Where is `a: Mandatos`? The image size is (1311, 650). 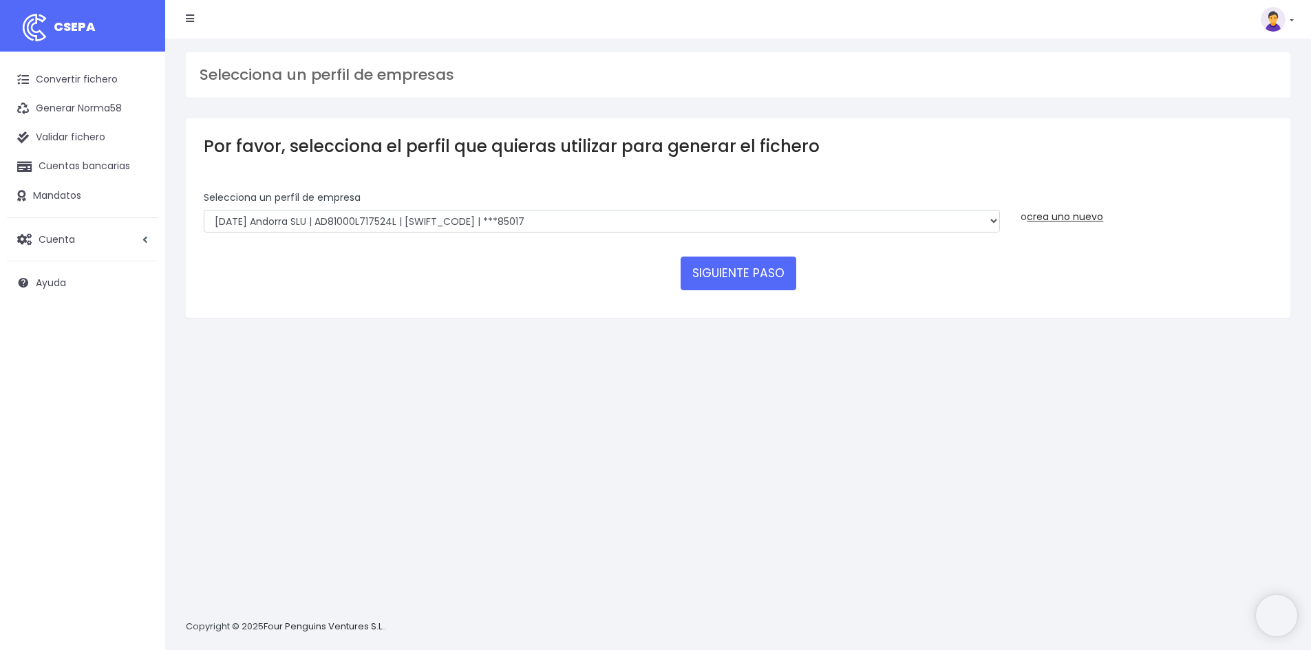 a: Mandatos is located at coordinates (83, 196).